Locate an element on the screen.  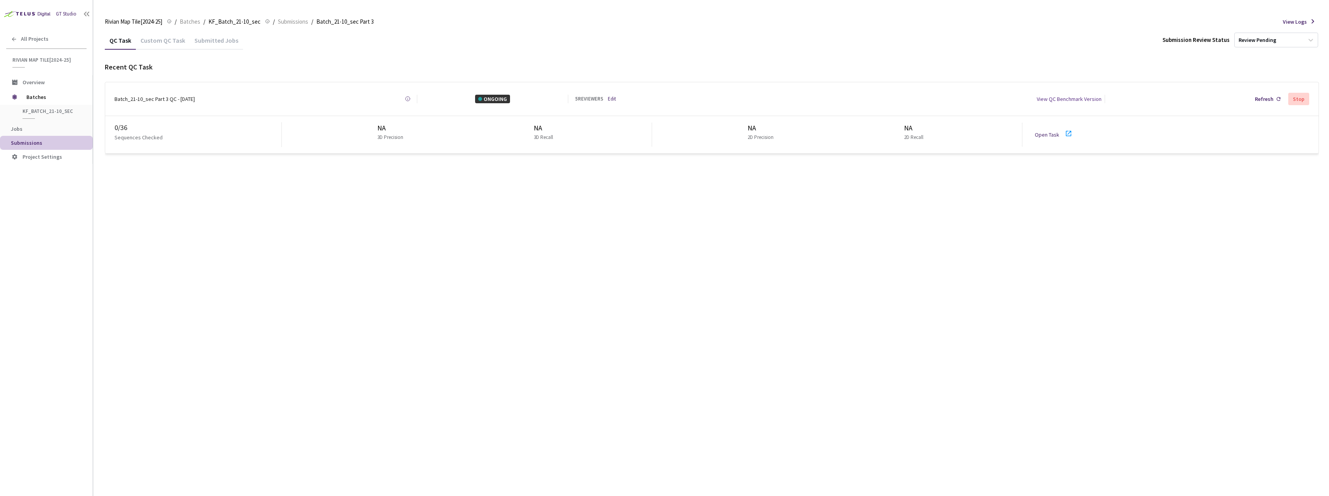
p: 2D Precision is located at coordinates (760, 137).